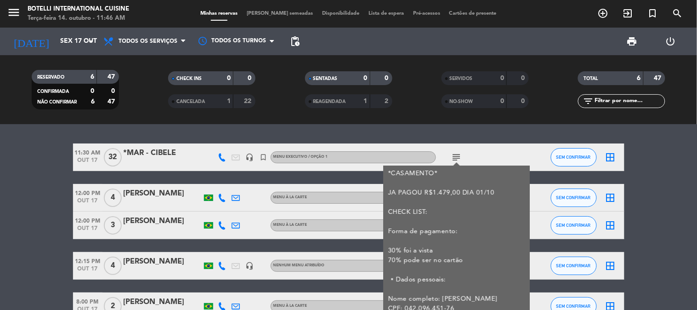 This screenshot has height=310, width=697. I want to click on div: *MAR - CIBELE, so click(163, 153).